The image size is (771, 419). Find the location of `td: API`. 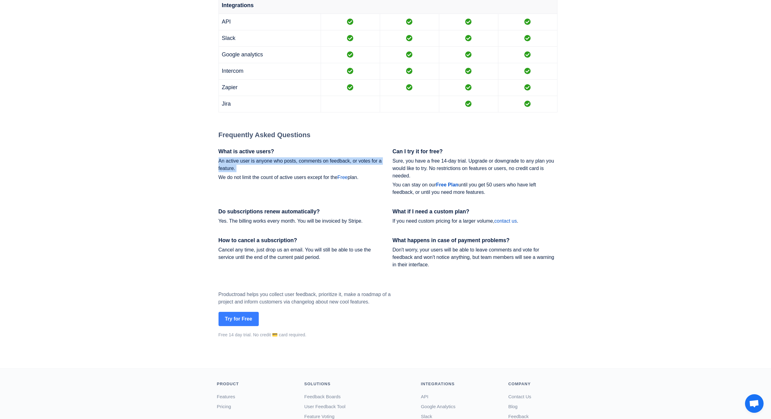

td: API is located at coordinates (270, 22).